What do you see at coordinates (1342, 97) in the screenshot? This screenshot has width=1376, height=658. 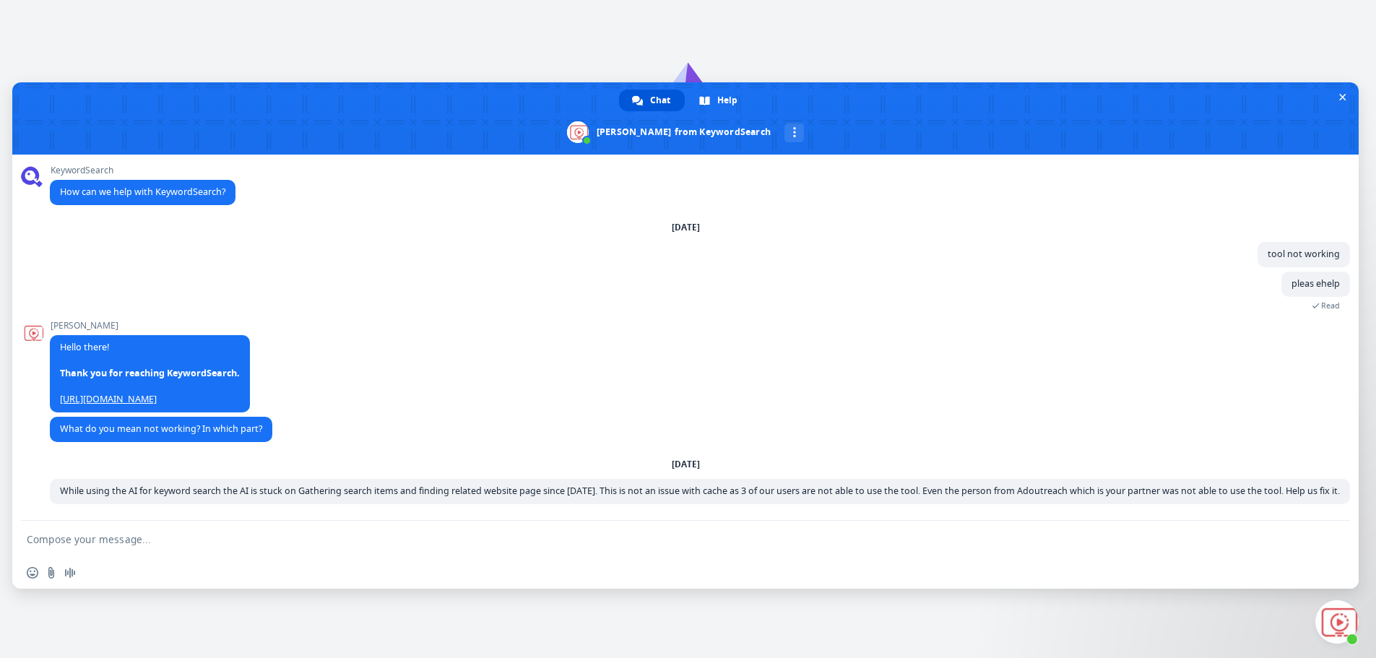 I see `span: Close chat` at bounding box center [1342, 97].